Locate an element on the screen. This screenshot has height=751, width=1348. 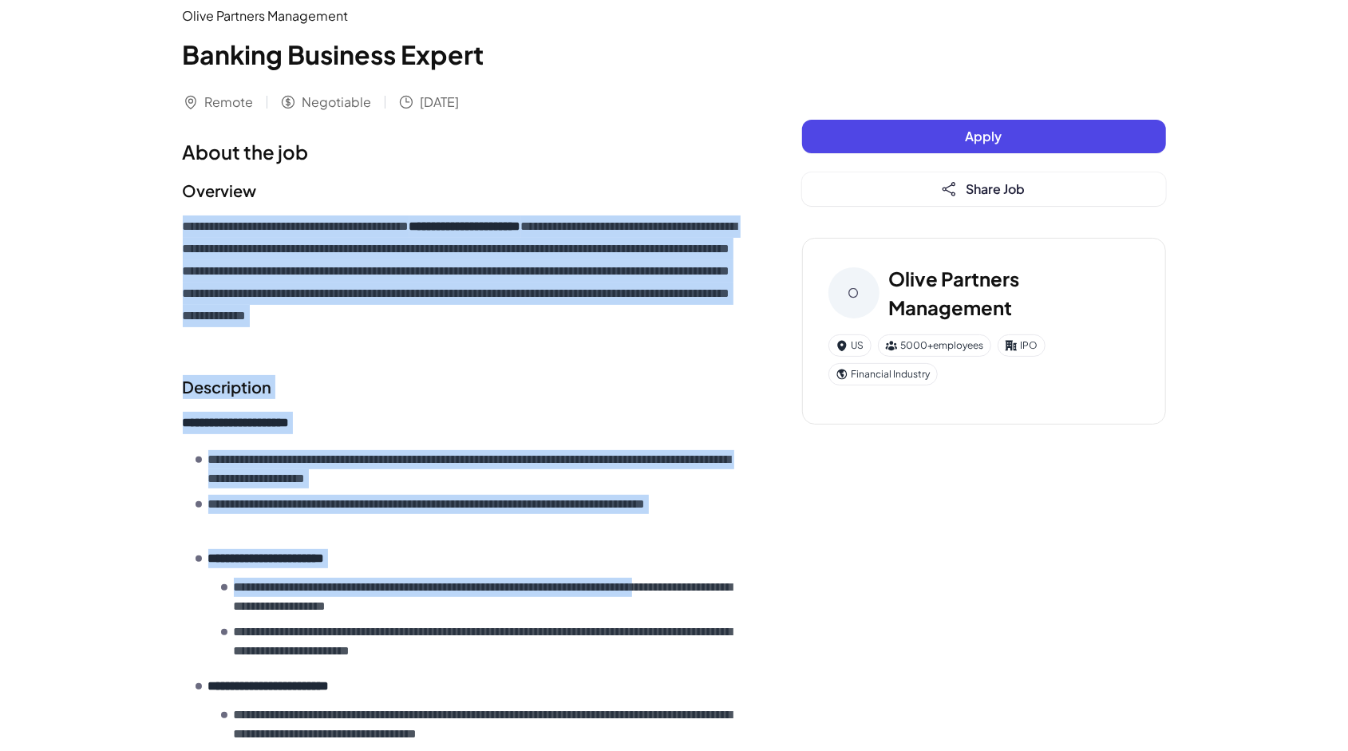
span: Share Job is located at coordinates (996, 188).